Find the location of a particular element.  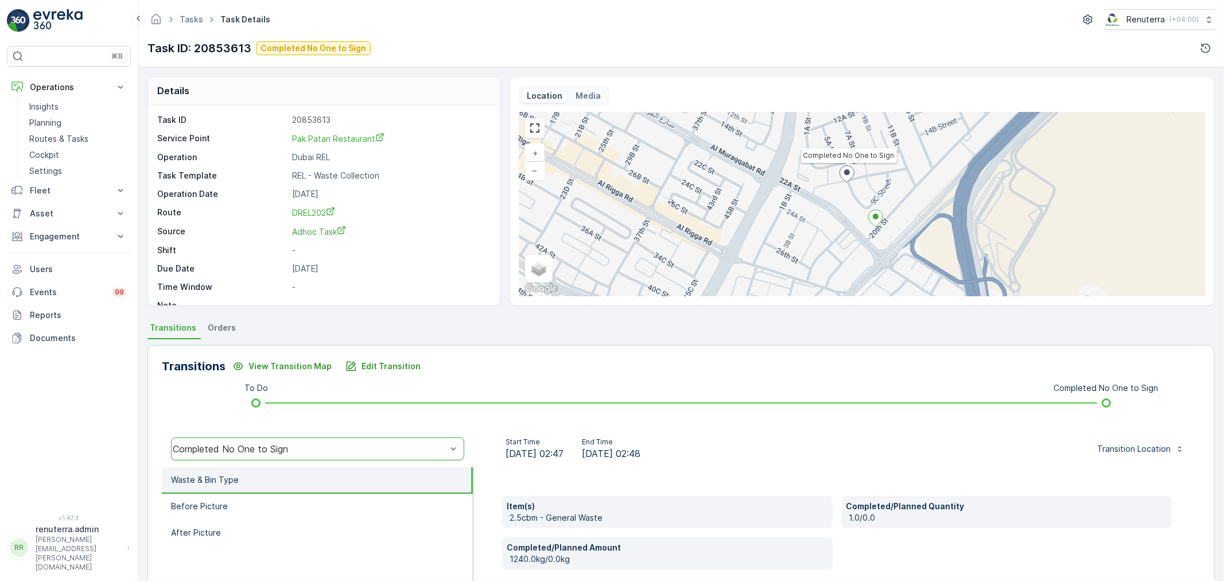

p: To Do is located at coordinates (256, 388).